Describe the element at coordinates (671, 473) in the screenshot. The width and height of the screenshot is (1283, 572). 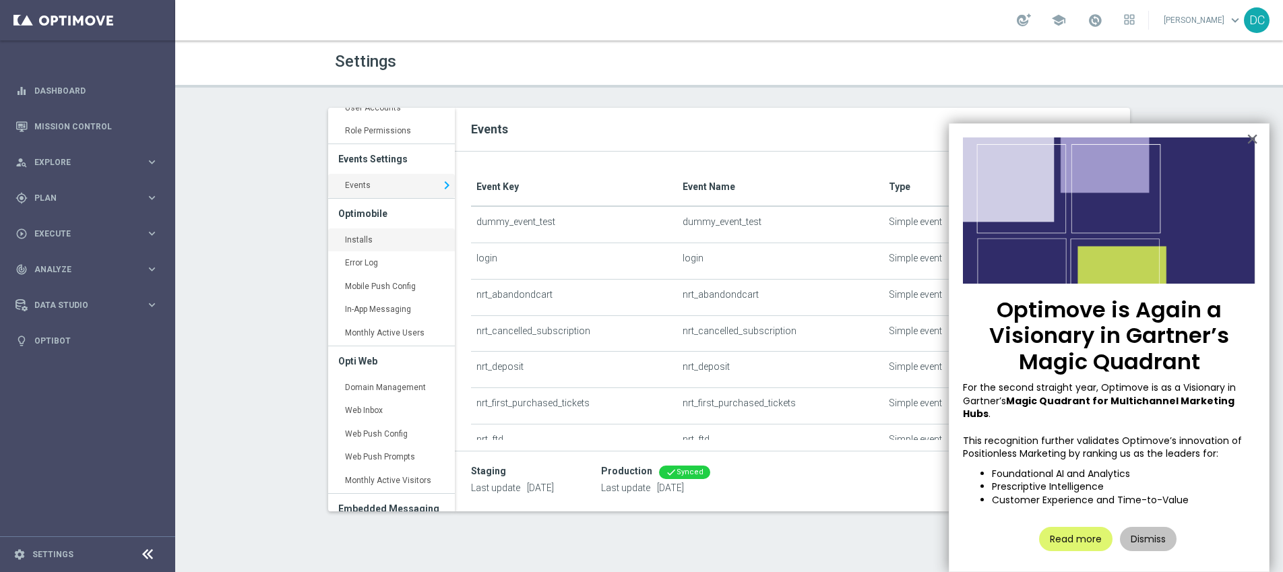
I see `i: done` at that location.